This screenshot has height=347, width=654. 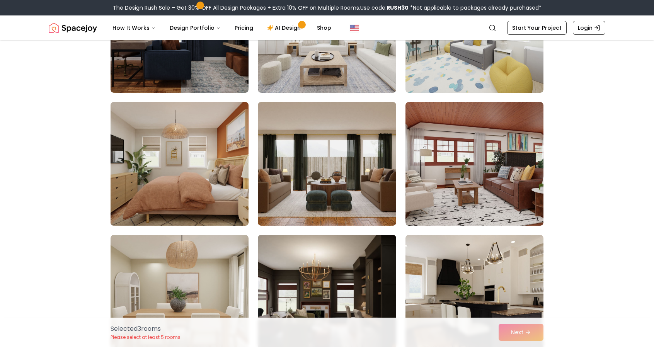 What do you see at coordinates (244, 28) in the screenshot?
I see `a: Pricing` at bounding box center [244, 28].